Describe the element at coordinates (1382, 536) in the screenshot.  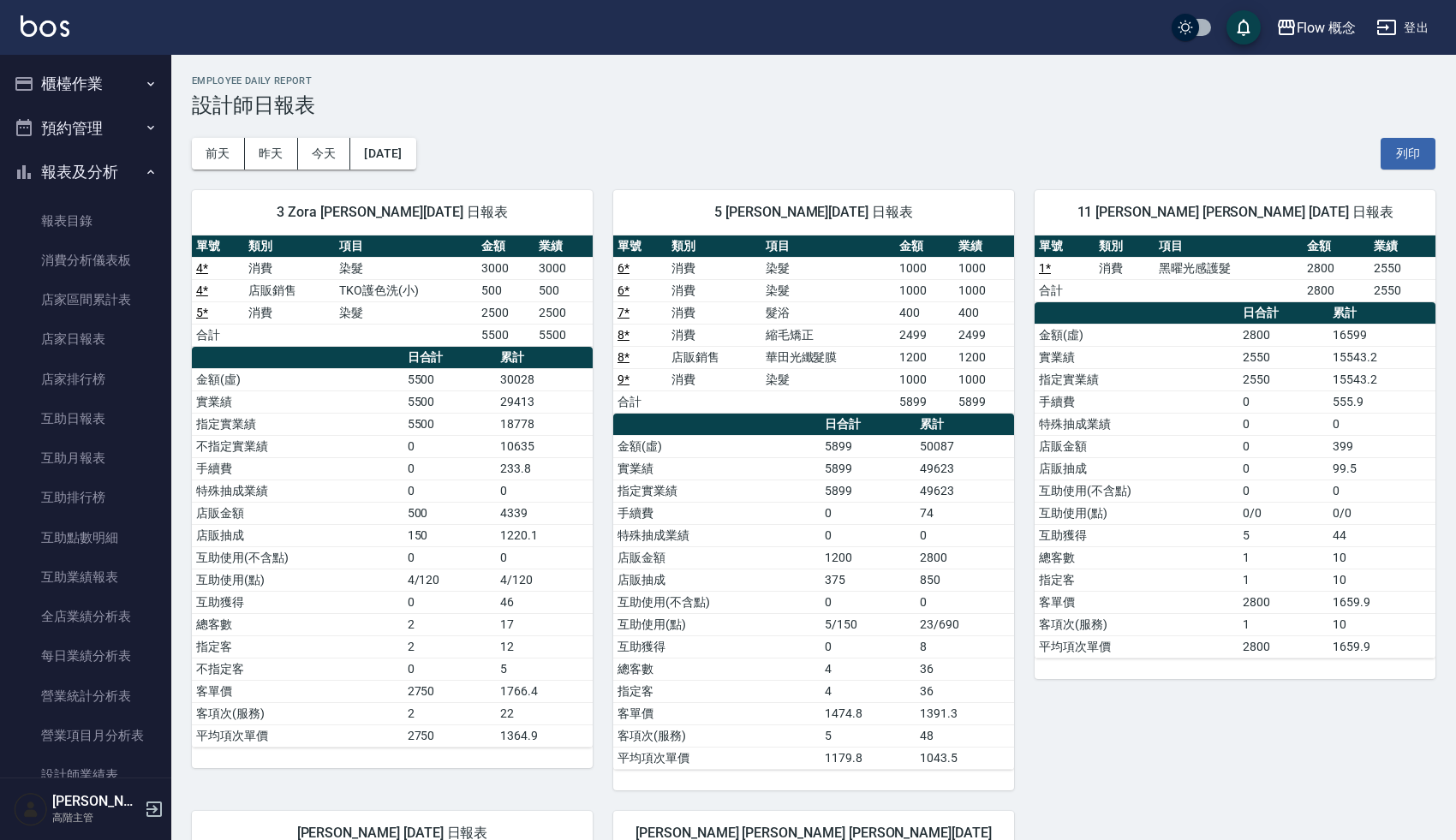
I see `td: 44` at that location.